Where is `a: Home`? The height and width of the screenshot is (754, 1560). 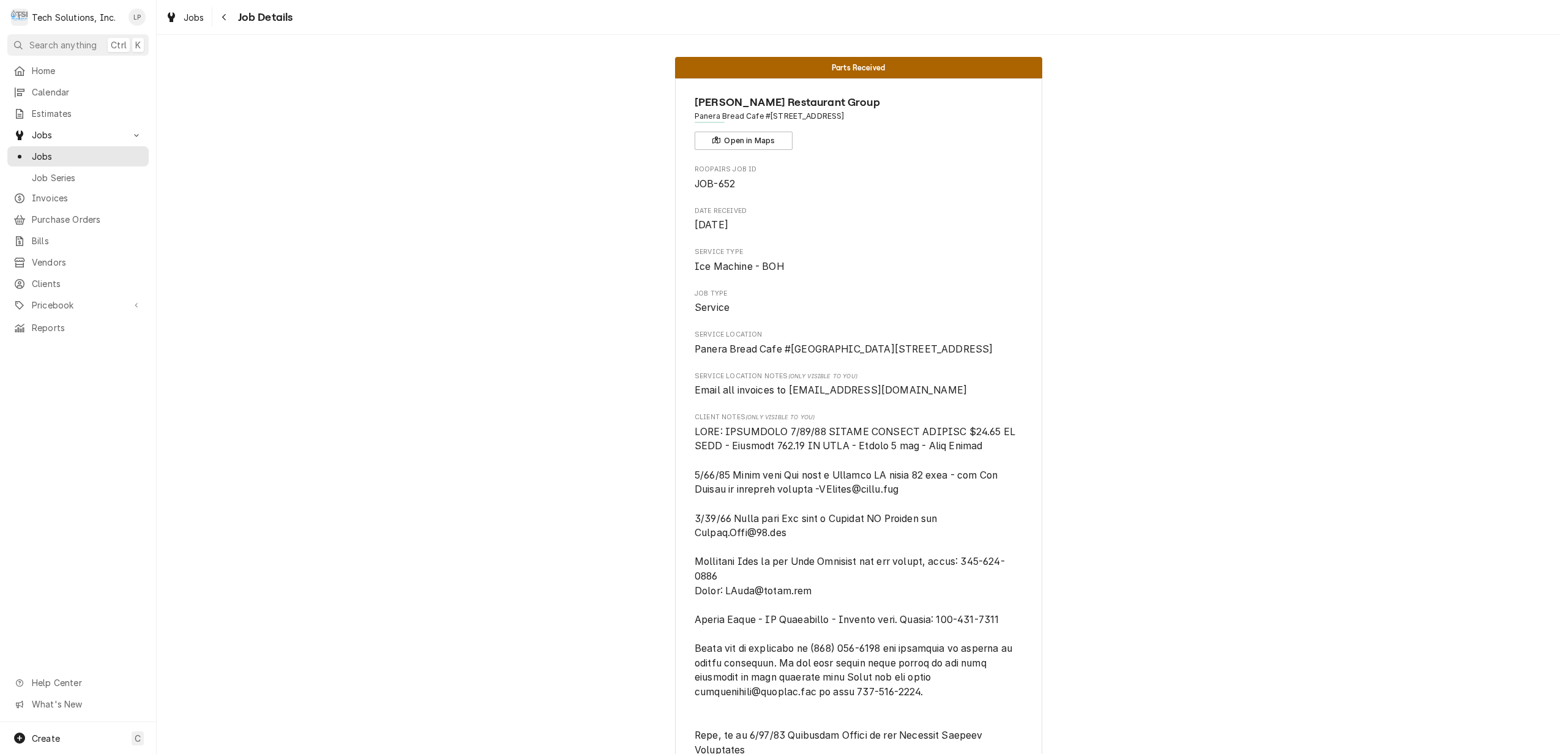
a: Home is located at coordinates (78, 70).